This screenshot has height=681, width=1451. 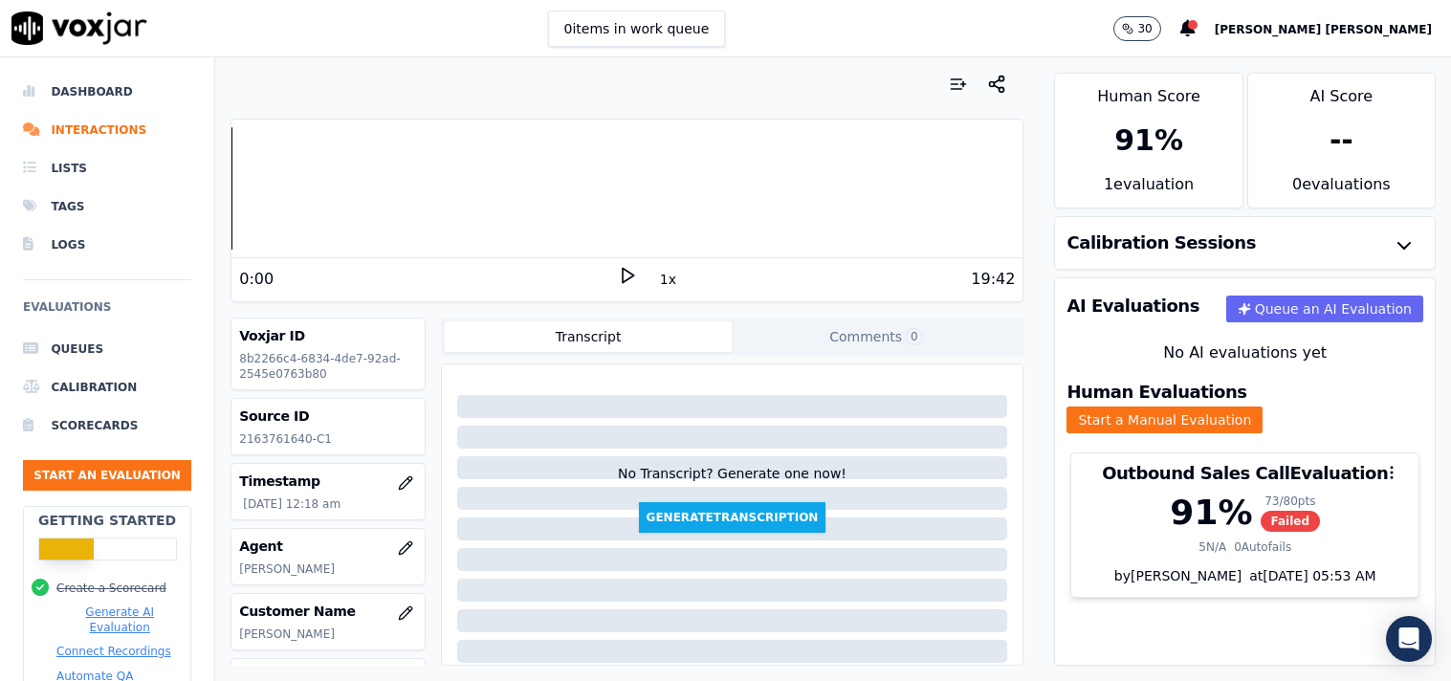 I want to click on li: Scorecards, so click(x=107, y=426).